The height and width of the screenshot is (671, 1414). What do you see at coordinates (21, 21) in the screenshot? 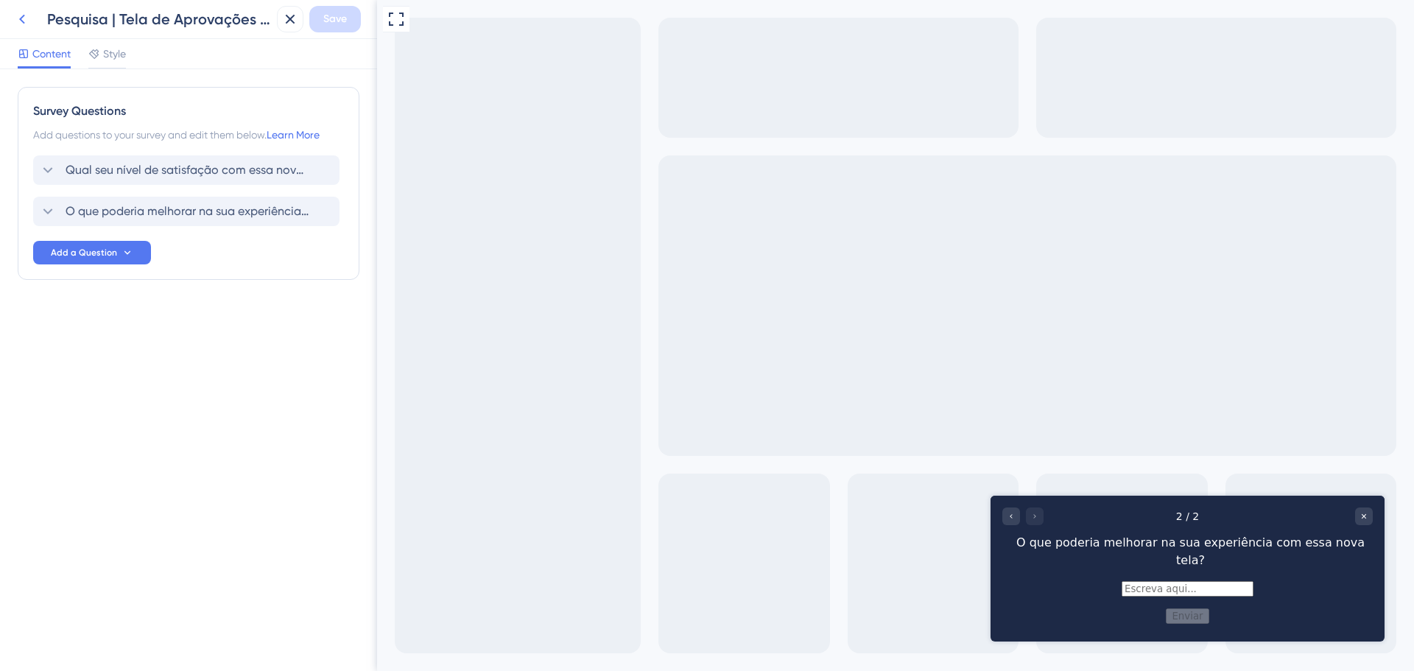
I see `div: Go to Question 1` at bounding box center [21, 21].